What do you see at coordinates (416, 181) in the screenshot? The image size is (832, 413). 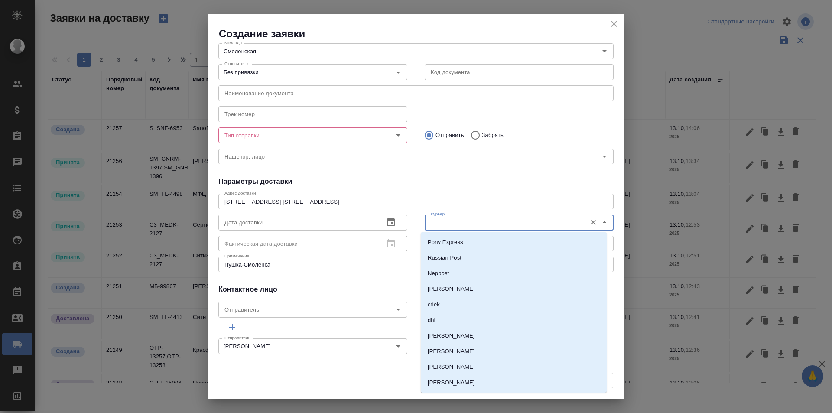 I see `h4: Параметры доставки` at bounding box center [416, 181].